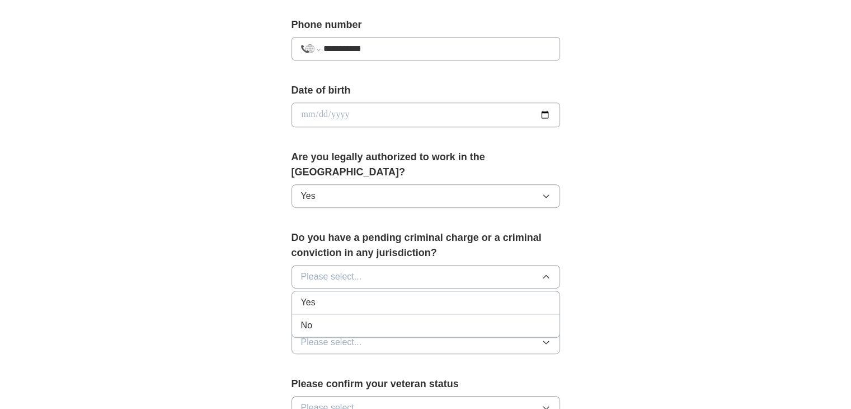 The image size is (851, 409). I want to click on label: Do you have a pending criminal charge or a criminal conviction in any jurisdiction?, so click(426, 245).